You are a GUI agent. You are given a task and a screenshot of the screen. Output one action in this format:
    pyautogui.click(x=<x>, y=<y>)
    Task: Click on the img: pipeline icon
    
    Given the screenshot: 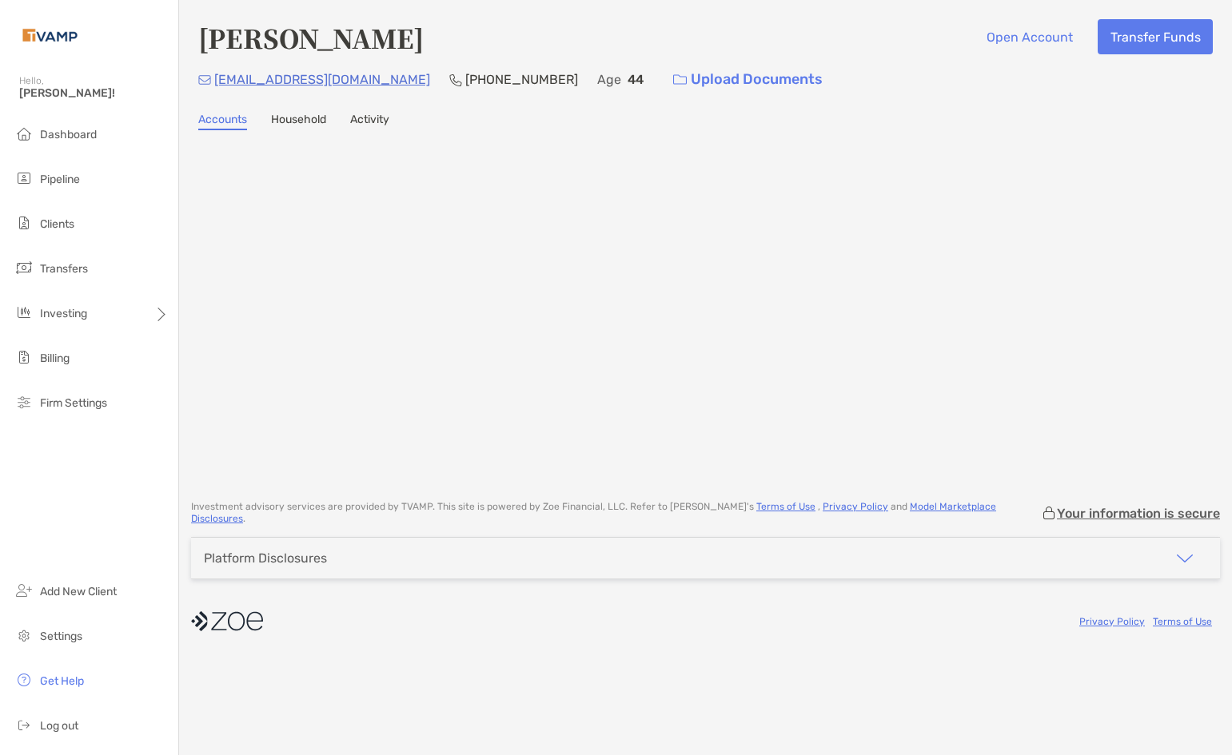 What is the action you would take?
    pyautogui.click(x=24, y=178)
    